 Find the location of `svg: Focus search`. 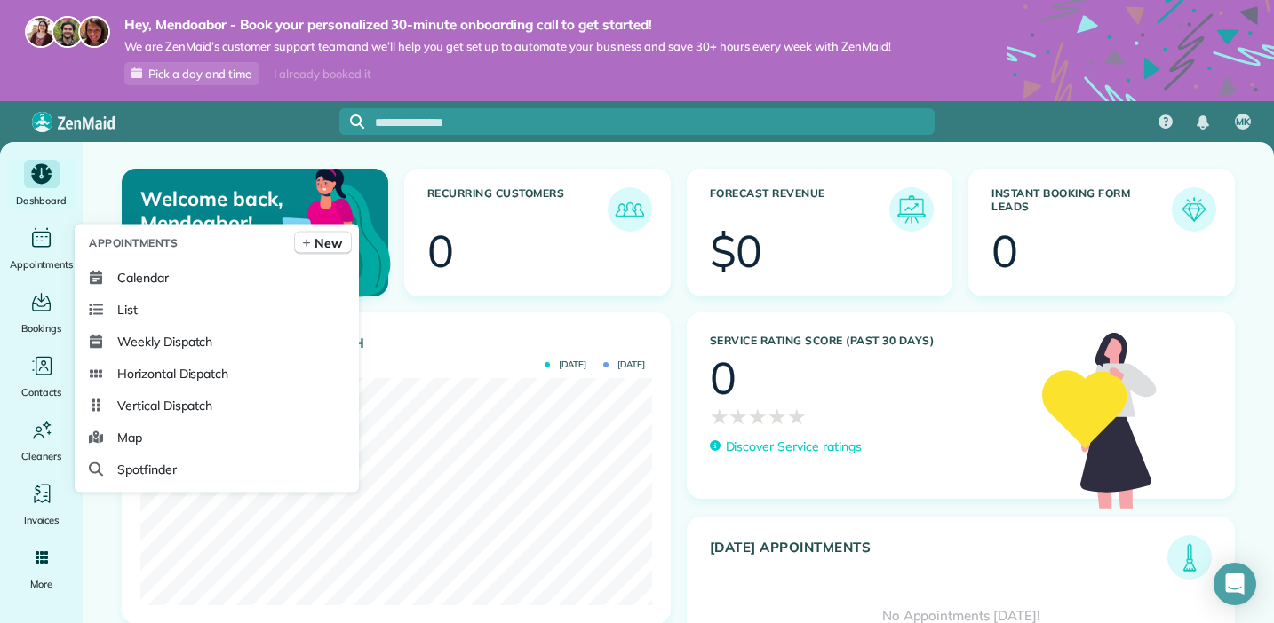

svg: Focus search is located at coordinates (357, 122).